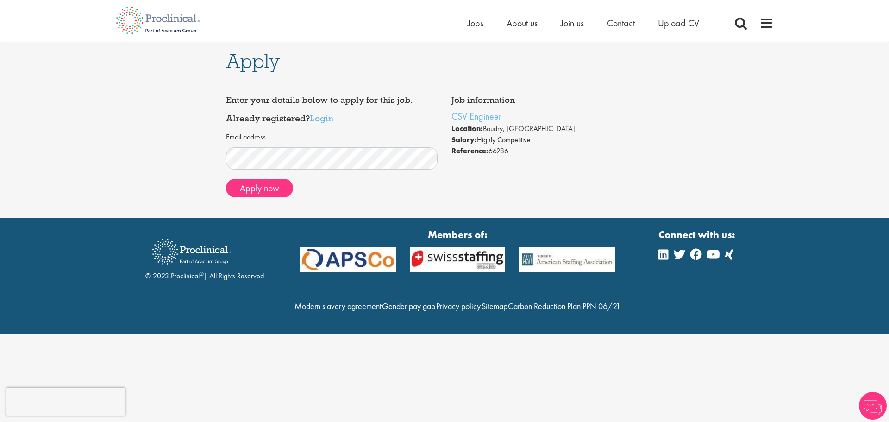  What do you see at coordinates (205, 256) in the screenshot?
I see `div: © 2023 Proclinical | All Rights Reserved` at bounding box center [205, 256].